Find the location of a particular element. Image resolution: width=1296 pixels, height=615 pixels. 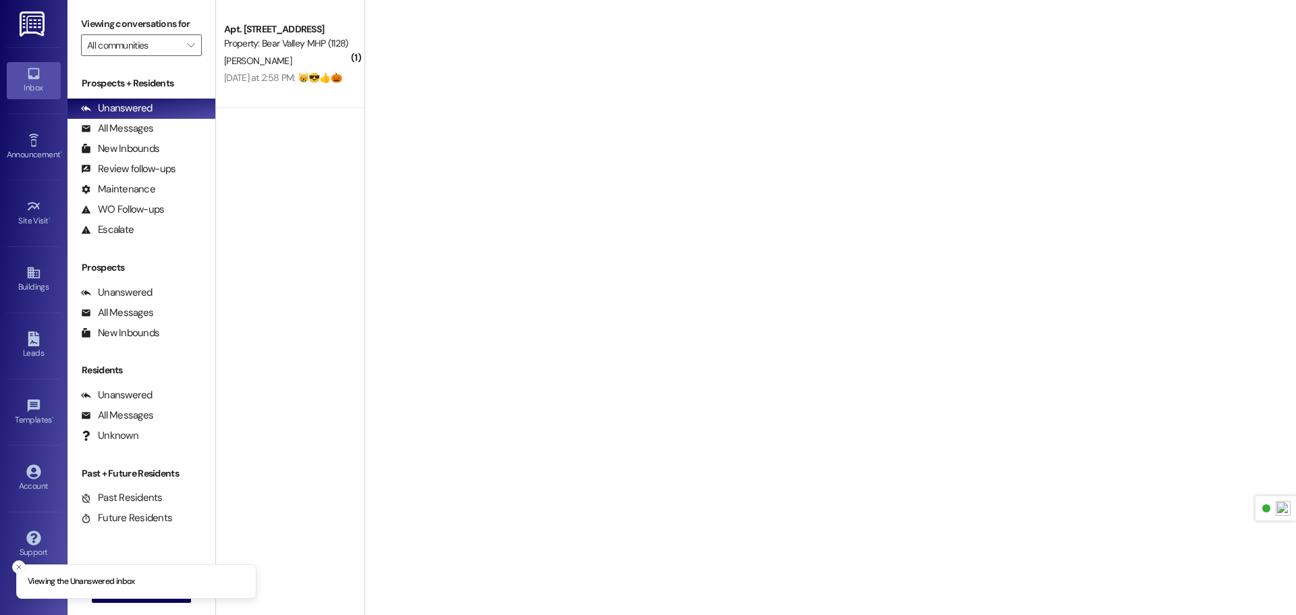

a: Support is located at coordinates (34, 545).